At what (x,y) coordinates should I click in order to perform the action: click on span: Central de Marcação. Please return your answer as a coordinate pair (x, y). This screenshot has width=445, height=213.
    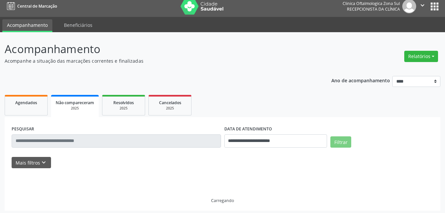
    Looking at the image, I should click on (37, 6).